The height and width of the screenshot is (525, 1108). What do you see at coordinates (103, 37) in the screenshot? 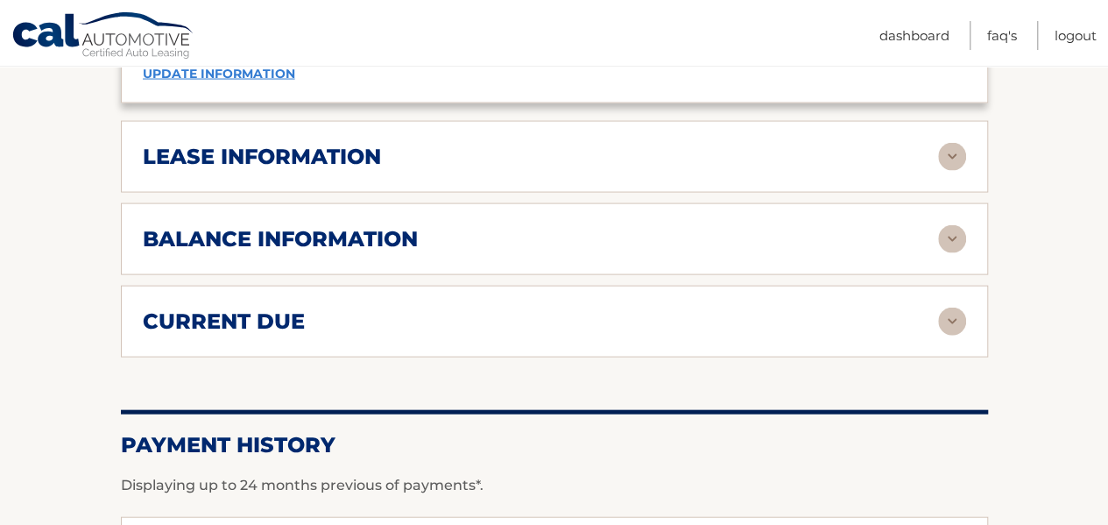
I see `a: Cal Automotive` at bounding box center [103, 37].